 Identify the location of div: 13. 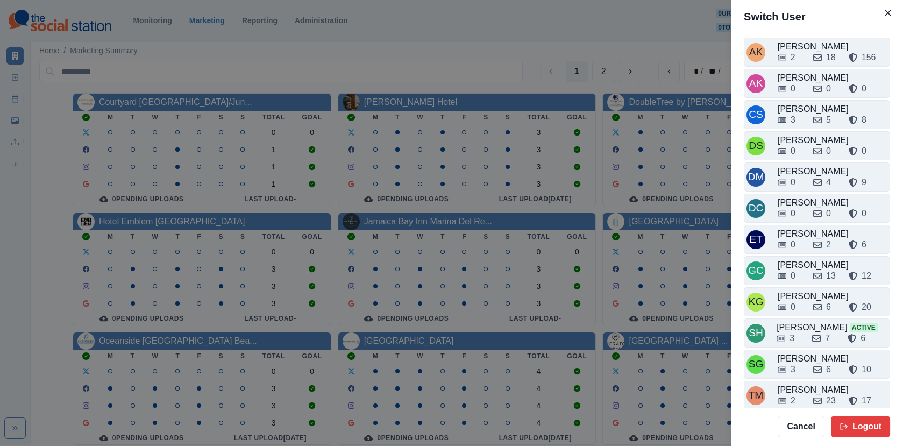
(831, 276).